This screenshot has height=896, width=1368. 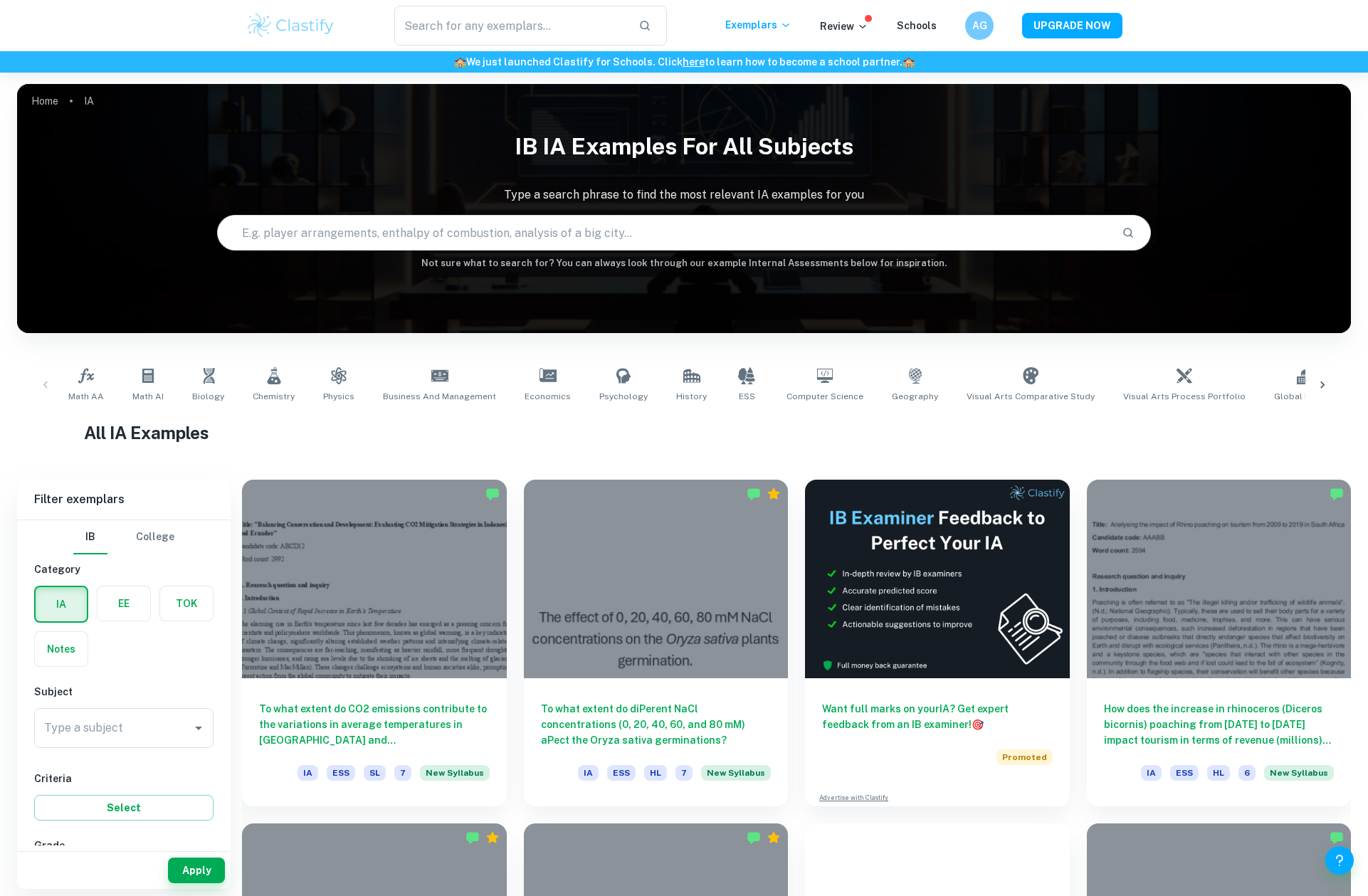 What do you see at coordinates (510, 26) in the screenshot?
I see `input: Search for any exemplars...` at bounding box center [510, 26].